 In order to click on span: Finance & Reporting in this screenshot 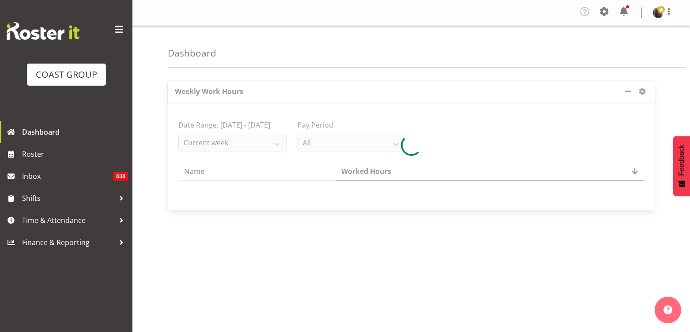, I will do `click(68, 242)`.